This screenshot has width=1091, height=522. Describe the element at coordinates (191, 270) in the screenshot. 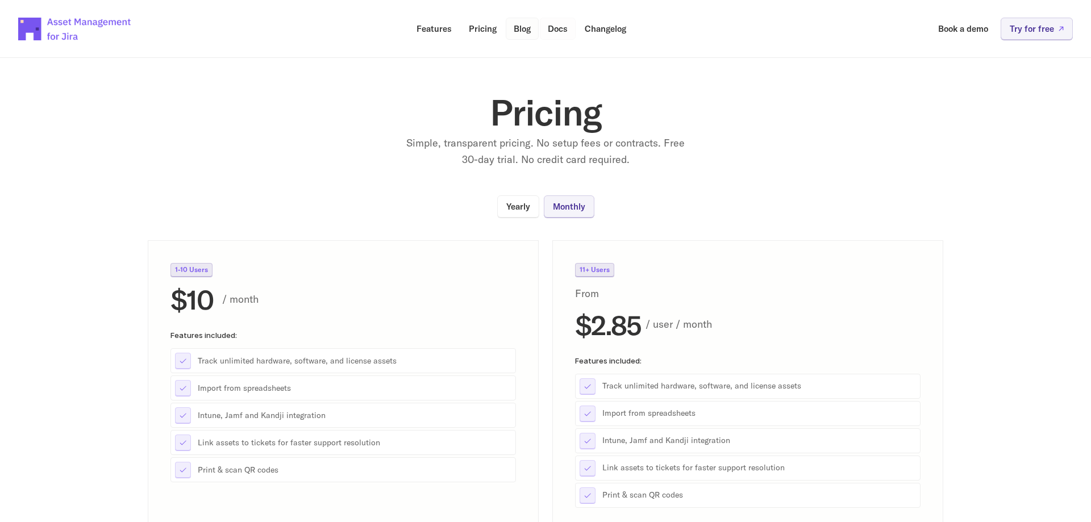

I see `p: 1-10 Users` at that location.